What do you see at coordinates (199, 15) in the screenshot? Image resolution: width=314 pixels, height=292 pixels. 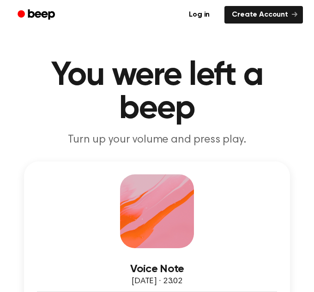 I see `a: Log in` at bounding box center [199, 15].